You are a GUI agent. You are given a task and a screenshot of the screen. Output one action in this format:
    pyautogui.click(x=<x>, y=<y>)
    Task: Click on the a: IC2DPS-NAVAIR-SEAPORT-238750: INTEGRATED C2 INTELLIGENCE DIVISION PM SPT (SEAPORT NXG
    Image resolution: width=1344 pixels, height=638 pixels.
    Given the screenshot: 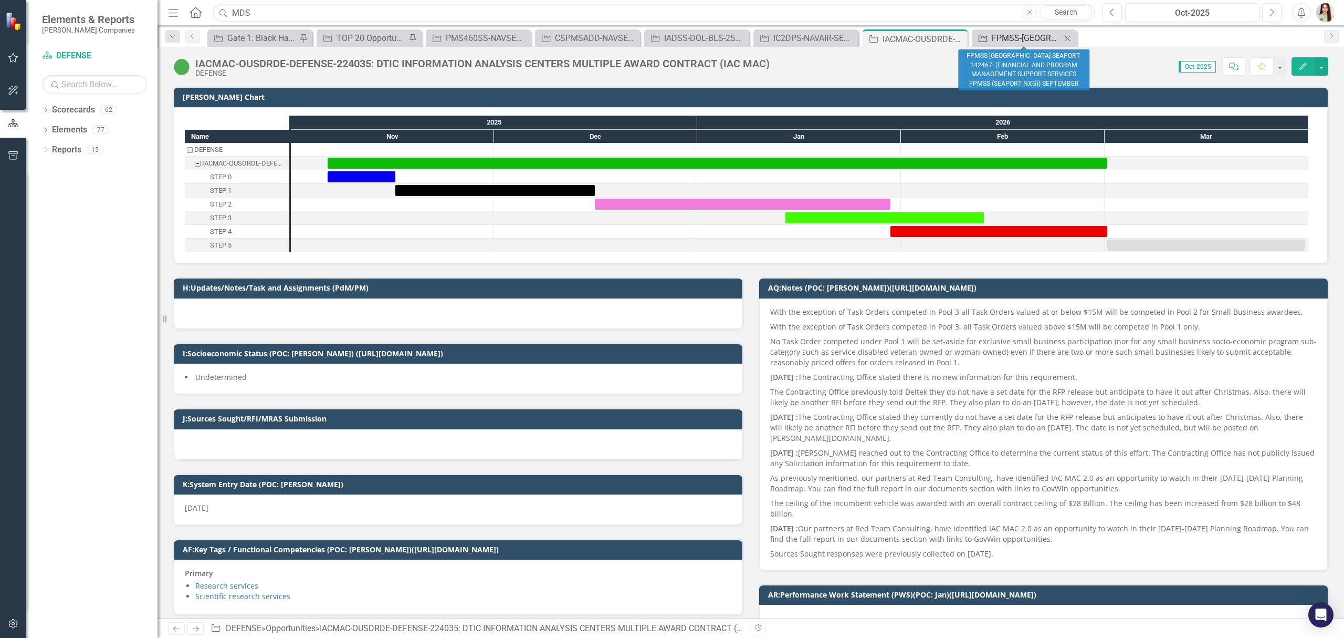 What is the action you would take?
    pyautogui.click(x=806, y=38)
    